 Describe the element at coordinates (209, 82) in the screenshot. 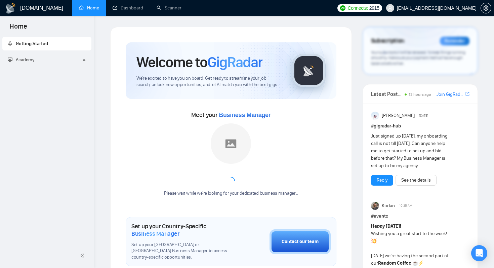

I see `span: We're excited to have you on board. Get ready to streamline your job search, unlock new opportuni...` at that location.